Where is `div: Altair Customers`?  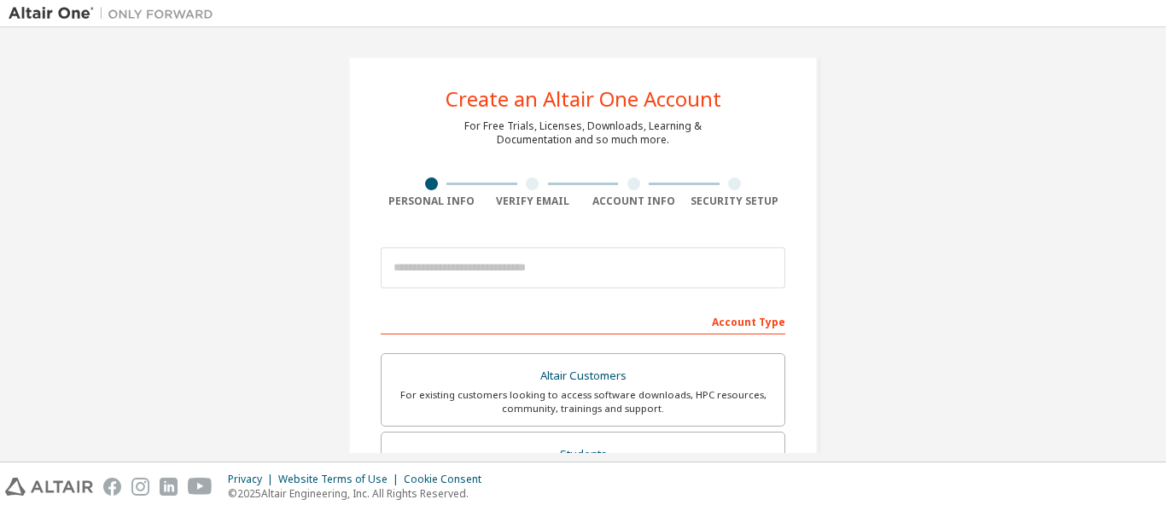 div: Altair Customers is located at coordinates (583, 376).